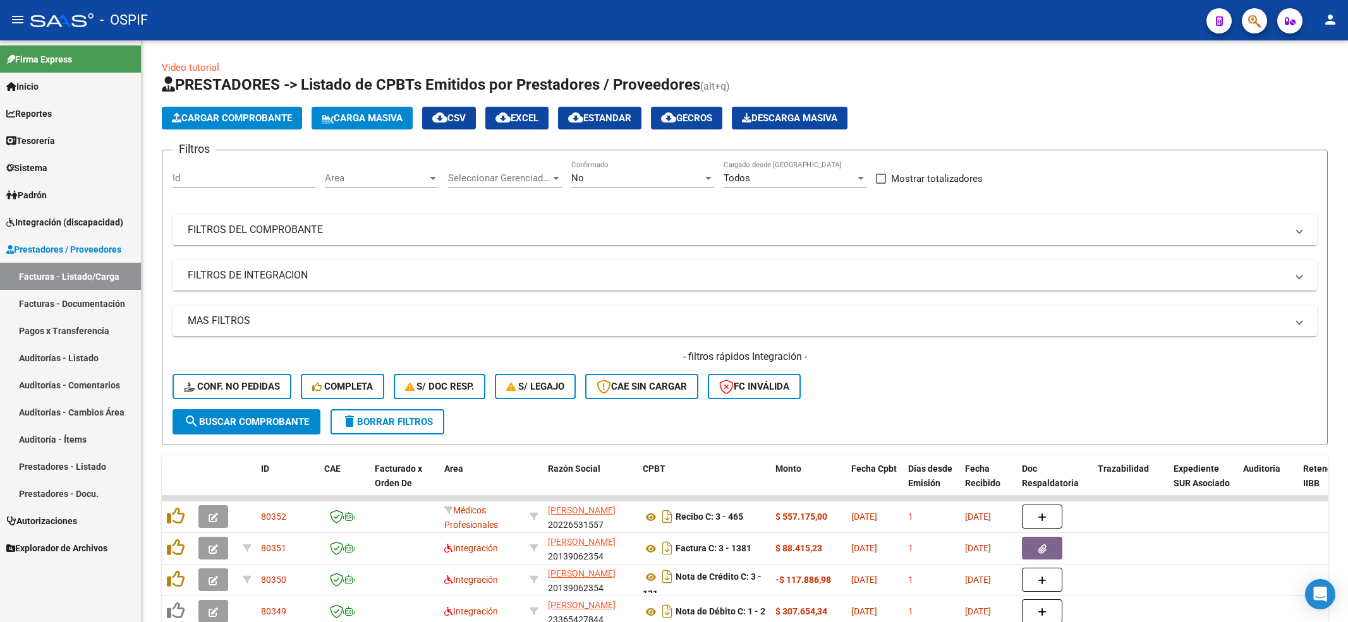 The width and height of the screenshot is (1348, 622). What do you see at coordinates (342, 387) in the screenshot?
I see `span: Completa` at bounding box center [342, 387].